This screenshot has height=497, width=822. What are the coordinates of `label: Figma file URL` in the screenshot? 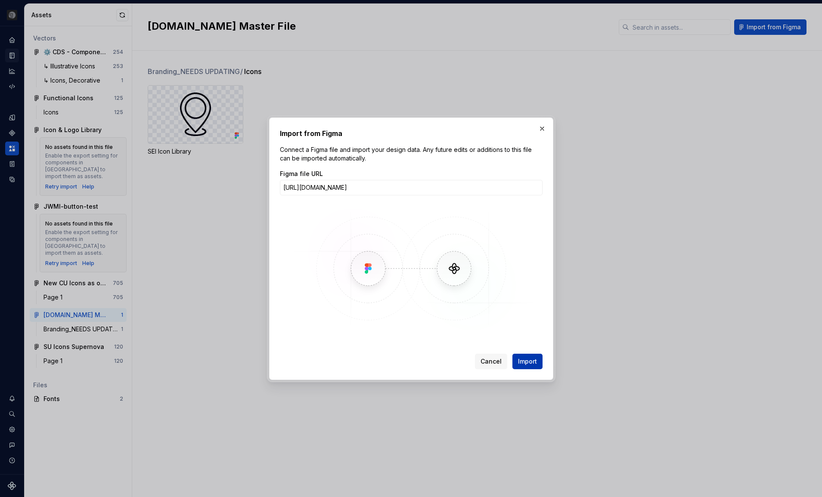 It's located at (301, 174).